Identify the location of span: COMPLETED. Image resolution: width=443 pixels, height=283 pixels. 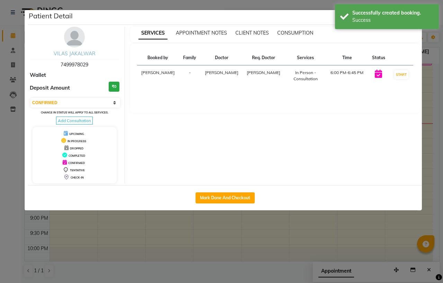
(77, 156).